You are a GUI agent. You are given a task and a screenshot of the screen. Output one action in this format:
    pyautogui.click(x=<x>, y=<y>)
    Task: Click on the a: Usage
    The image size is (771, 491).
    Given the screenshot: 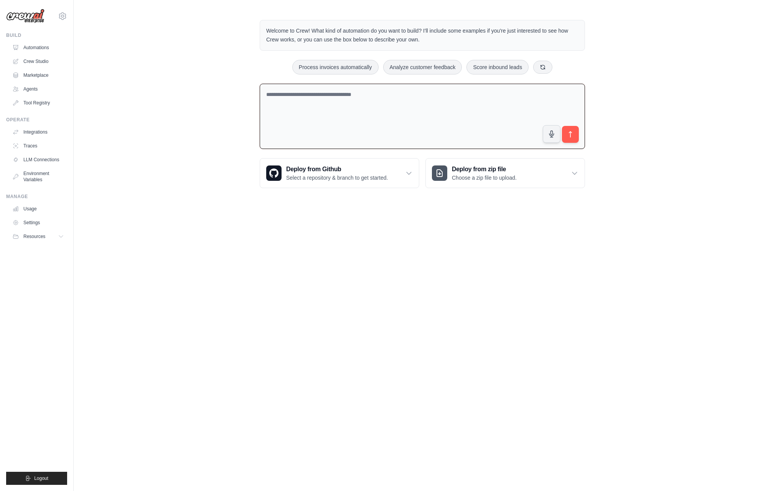 What is the action you would take?
    pyautogui.click(x=38, y=209)
    